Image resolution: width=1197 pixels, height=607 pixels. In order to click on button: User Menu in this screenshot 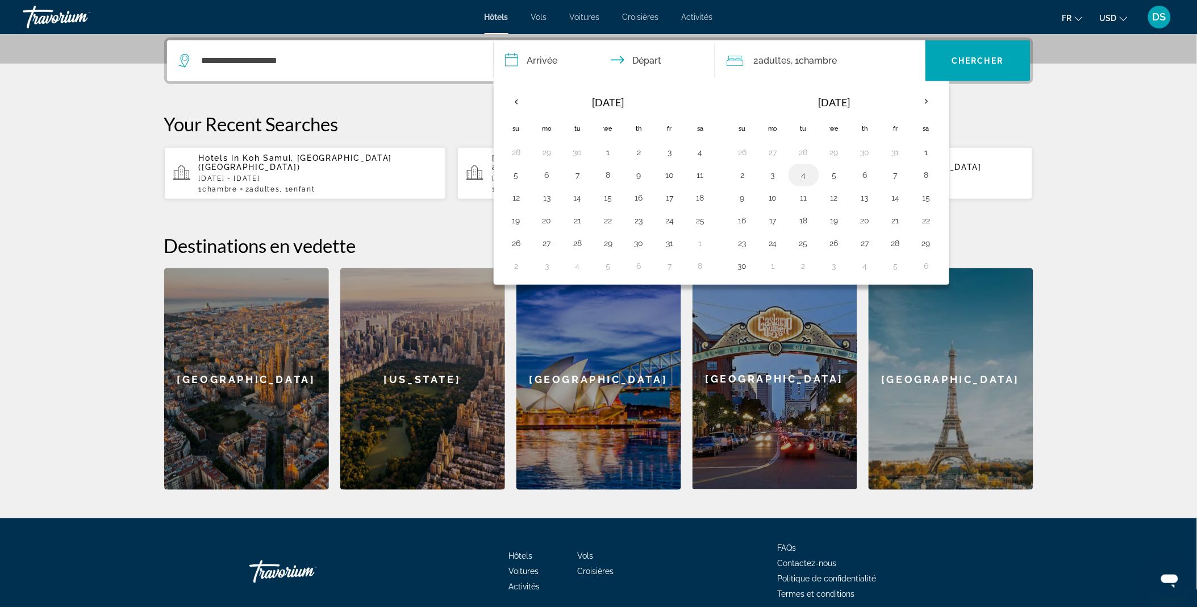, I will do `click(1160, 17)`.